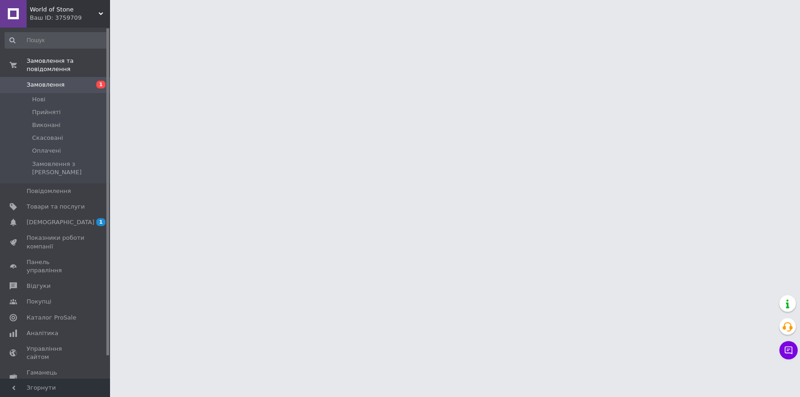 This screenshot has height=397, width=800. What do you see at coordinates (55, 266) in the screenshot?
I see `span: Панель управління` at bounding box center [55, 266].